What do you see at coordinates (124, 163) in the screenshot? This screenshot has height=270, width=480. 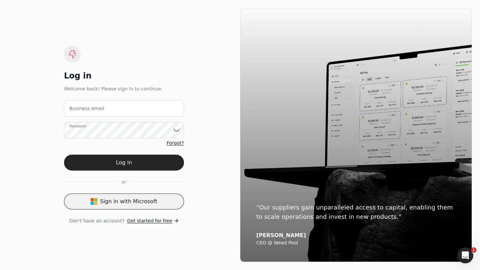 I see `button: Log in` at bounding box center [124, 163].